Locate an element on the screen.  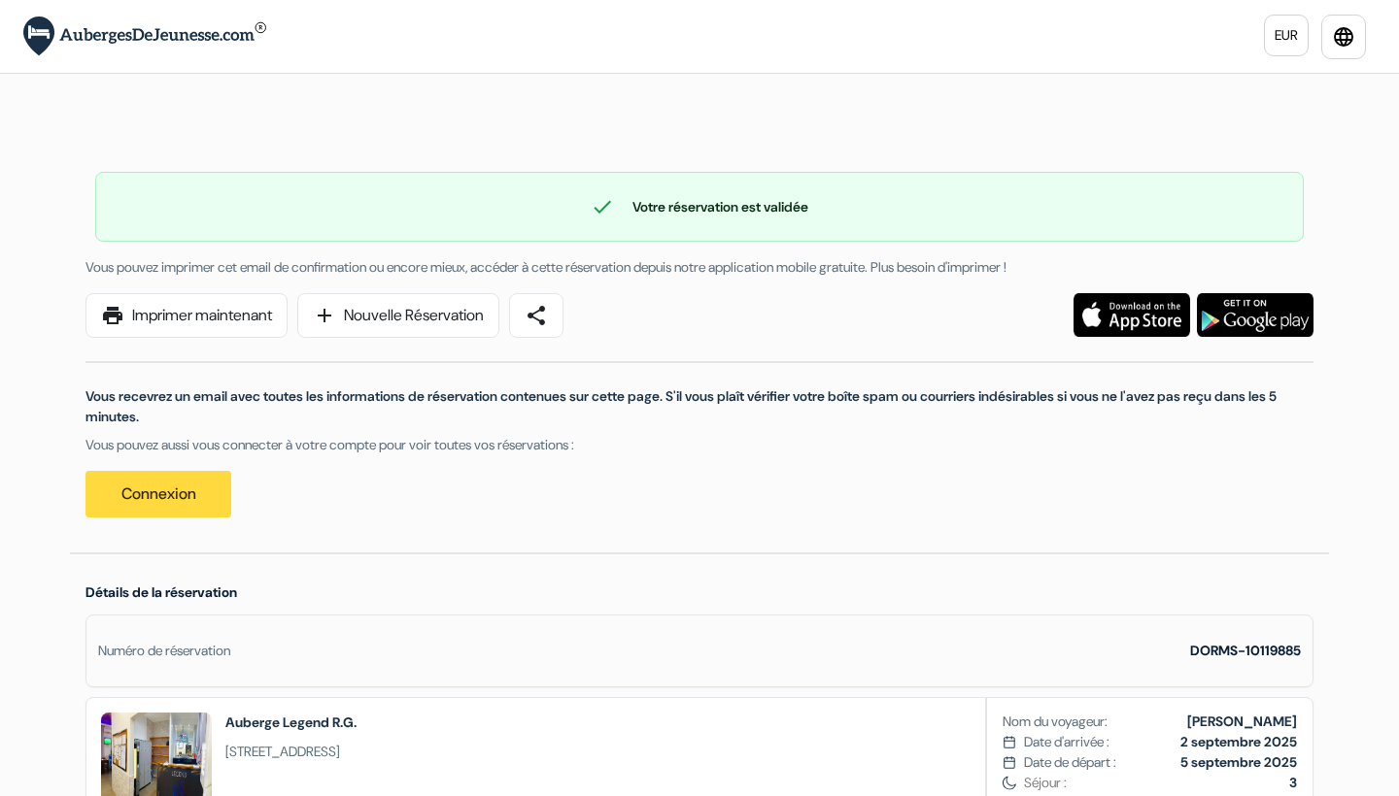
a: language is located at coordinates (1343, 37).